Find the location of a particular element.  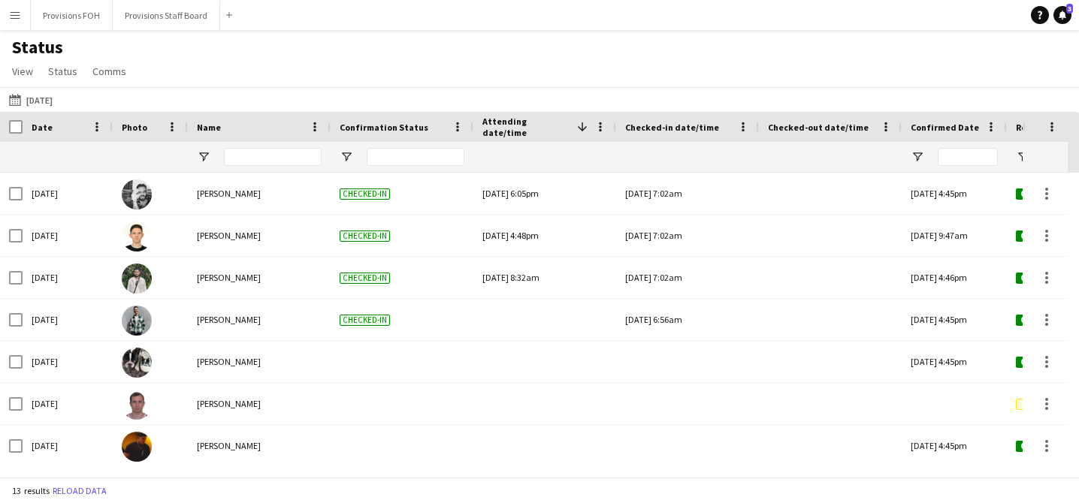

img: Evan Sheldon is located at coordinates (137, 195).